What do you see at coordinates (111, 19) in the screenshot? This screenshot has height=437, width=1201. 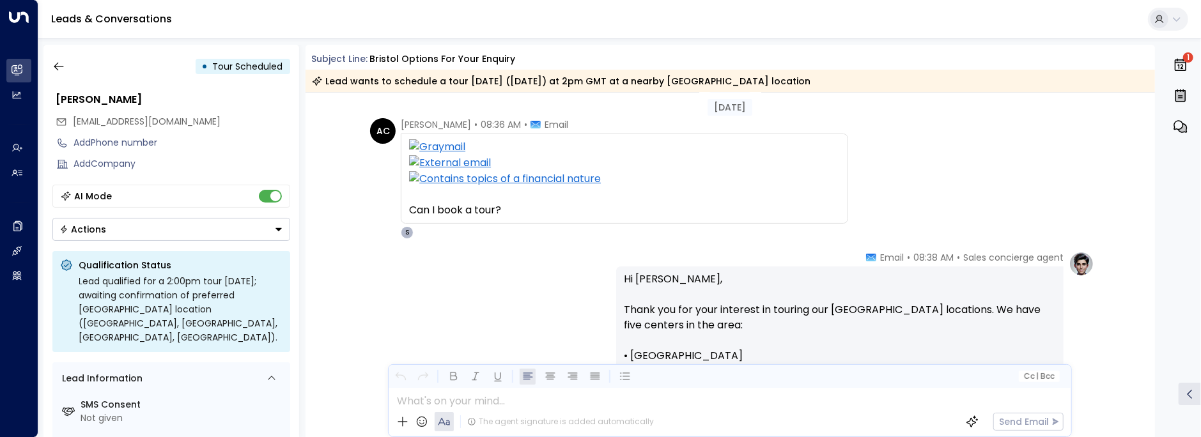 I see `a: Leads & Conversations` at bounding box center [111, 19].